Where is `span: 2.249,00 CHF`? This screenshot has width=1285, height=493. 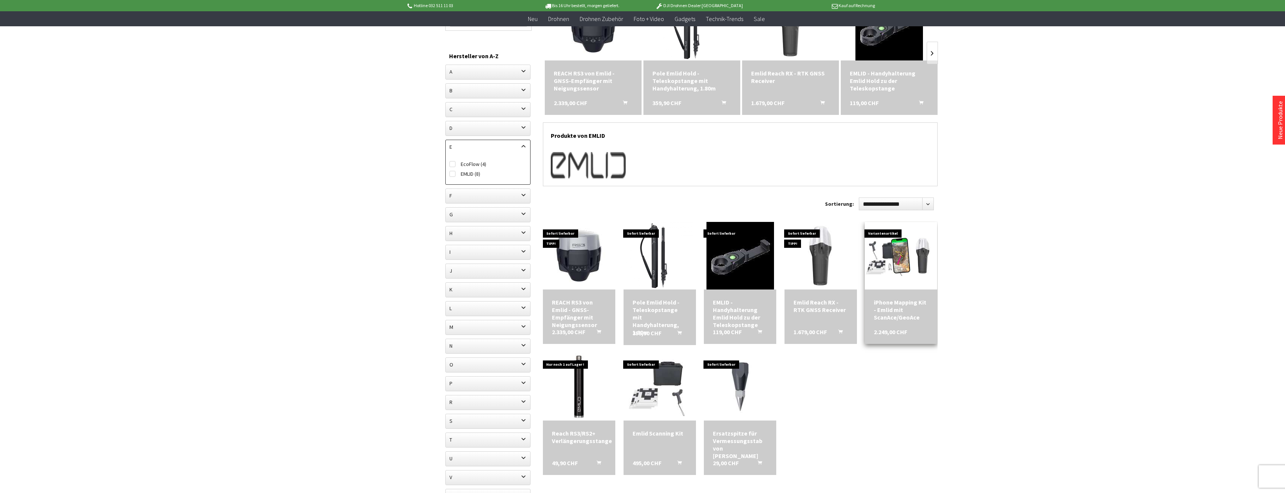 span: 2.249,00 CHF is located at coordinates (891, 332).